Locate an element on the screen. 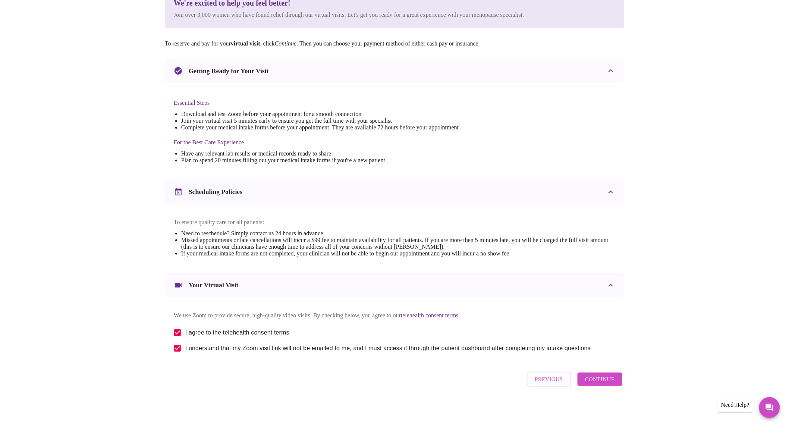 The image size is (789, 427). a: telehealth consent terms is located at coordinates (430, 315).